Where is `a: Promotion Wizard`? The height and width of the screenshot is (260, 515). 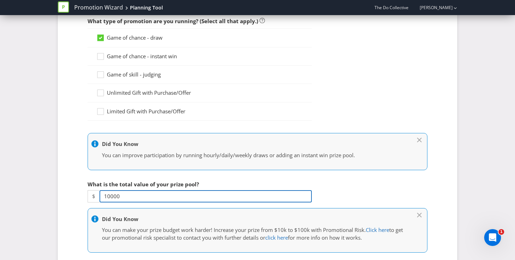 a: Promotion Wizard is located at coordinates (99, 7).